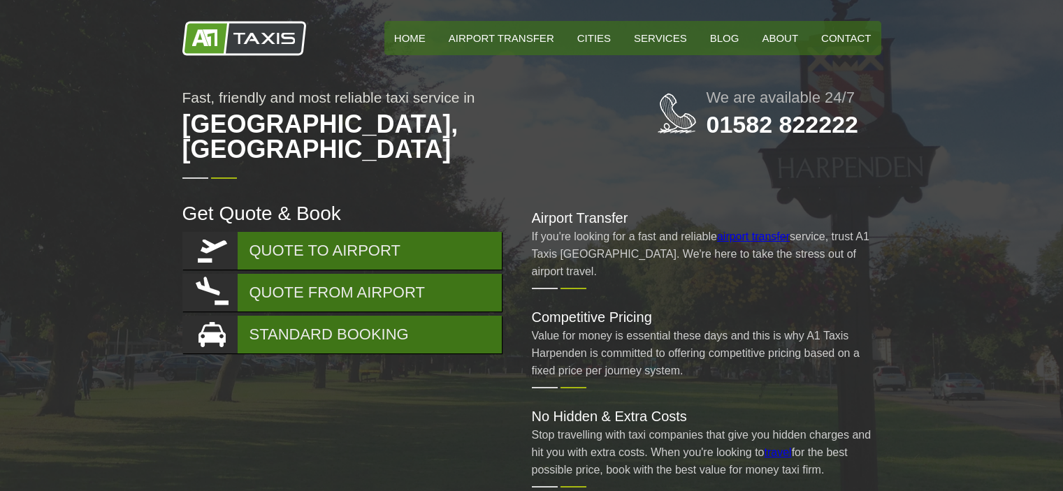 The height and width of the screenshot is (491, 1063). I want to click on a: travel, so click(778, 452).